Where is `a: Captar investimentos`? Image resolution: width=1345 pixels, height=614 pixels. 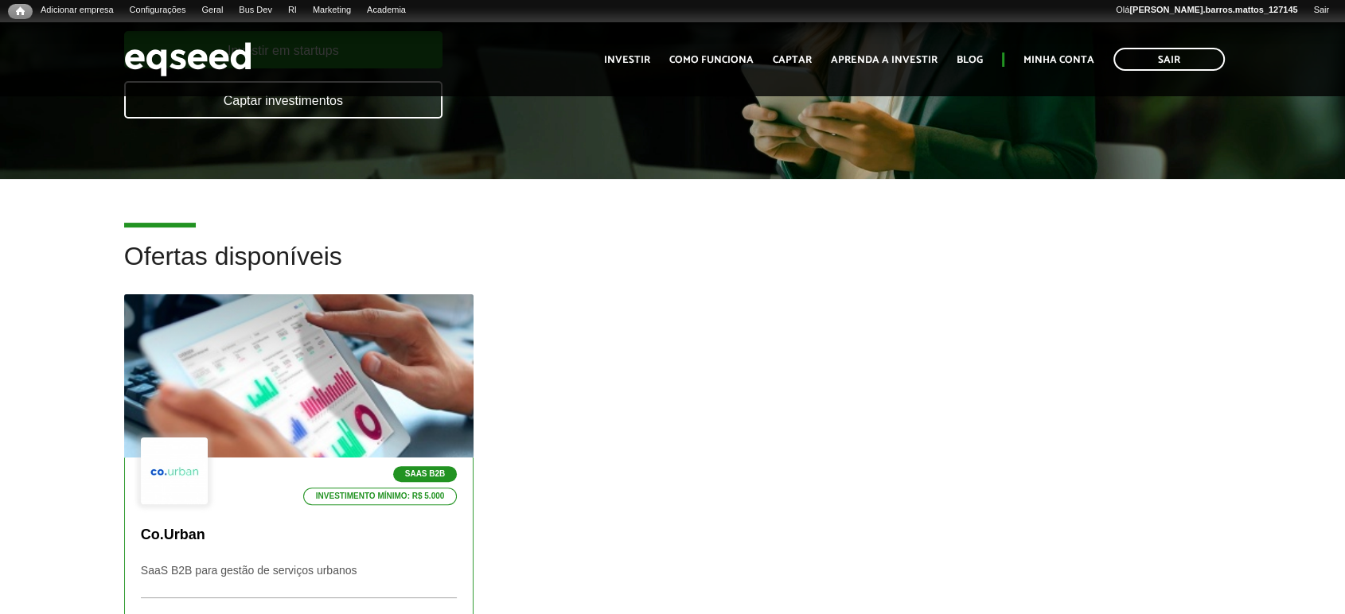 a: Captar investimentos is located at coordinates (283, 99).